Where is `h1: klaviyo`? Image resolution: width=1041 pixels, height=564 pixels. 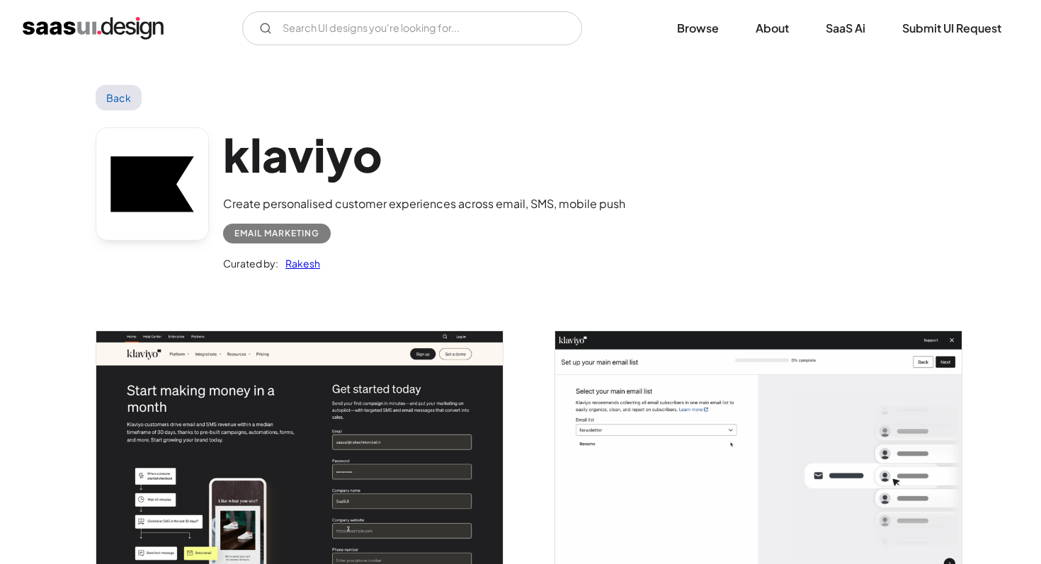
h1: klaviyo is located at coordinates (424, 154).